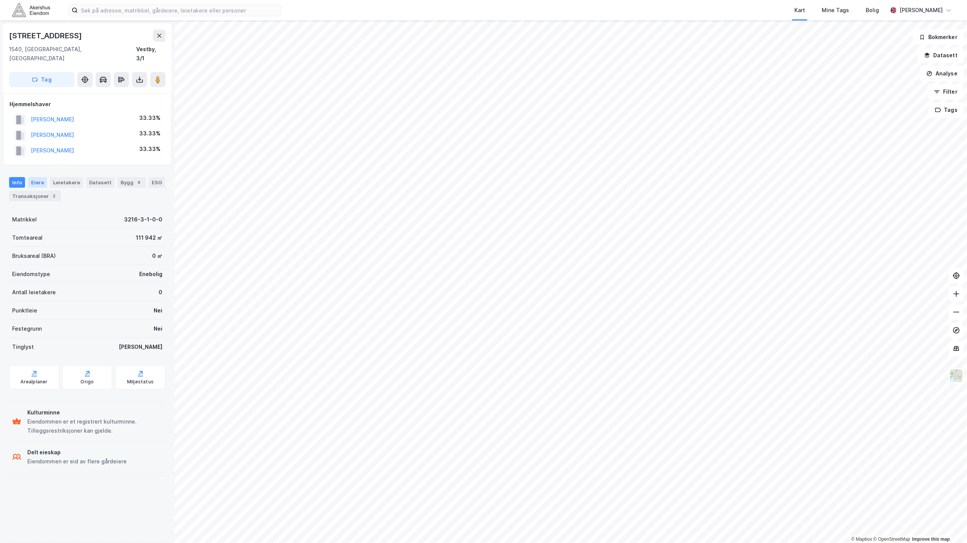  What do you see at coordinates (151, 274) in the screenshot?
I see `div: Enebolig` at bounding box center [151, 274].